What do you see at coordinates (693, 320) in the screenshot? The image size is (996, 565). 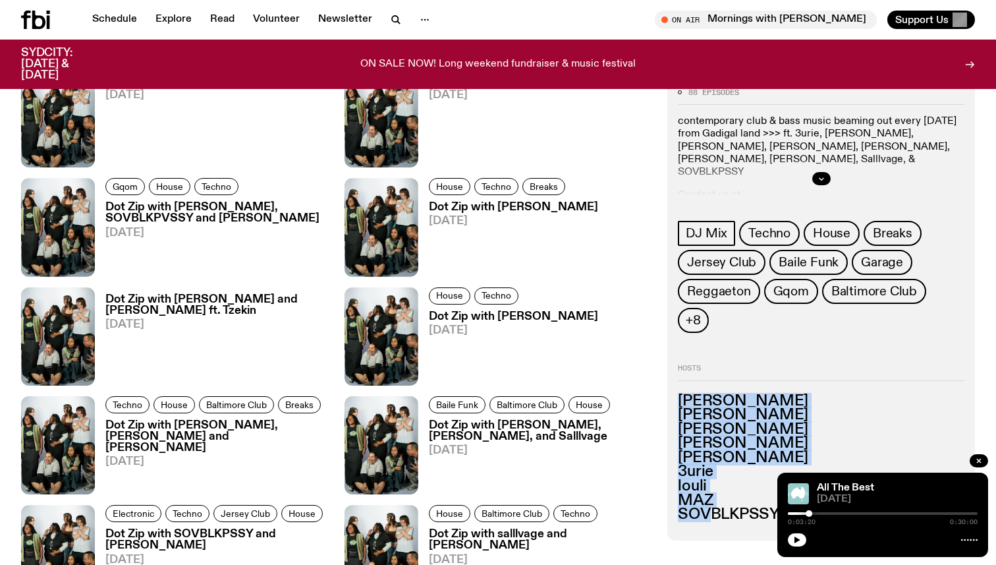 I see `span: +8` at bounding box center [693, 320].